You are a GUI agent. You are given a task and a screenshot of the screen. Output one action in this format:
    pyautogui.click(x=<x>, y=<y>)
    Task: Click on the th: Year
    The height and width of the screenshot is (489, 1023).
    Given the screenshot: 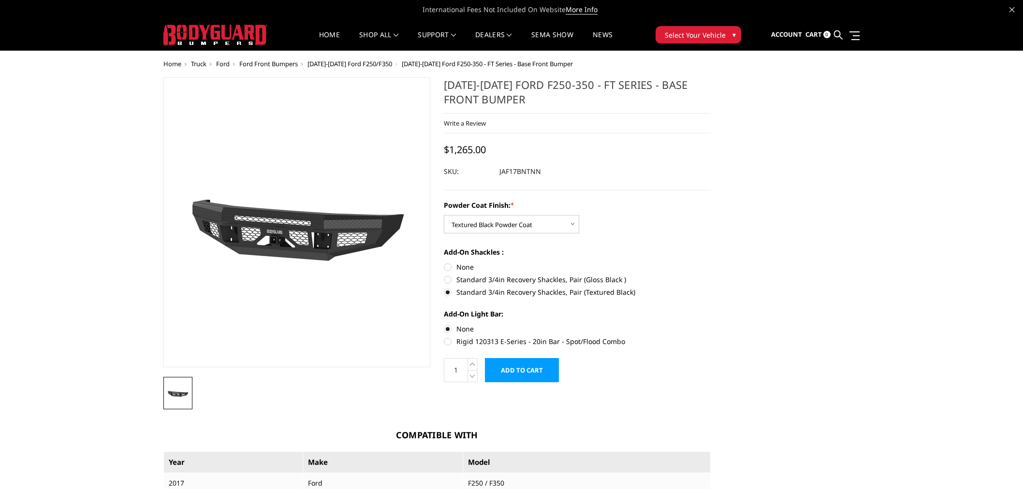 What is the action you would take?
    pyautogui.click(x=233, y=462)
    